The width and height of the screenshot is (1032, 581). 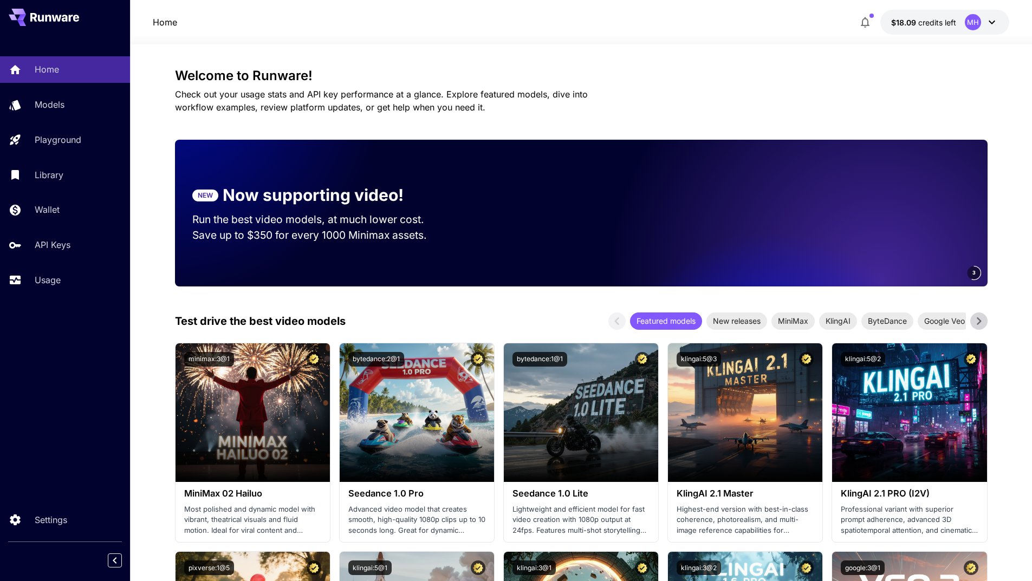 What do you see at coordinates (945, 22) in the screenshot?
I see `button: $18.0899MH` at bounding box center [945, 22].